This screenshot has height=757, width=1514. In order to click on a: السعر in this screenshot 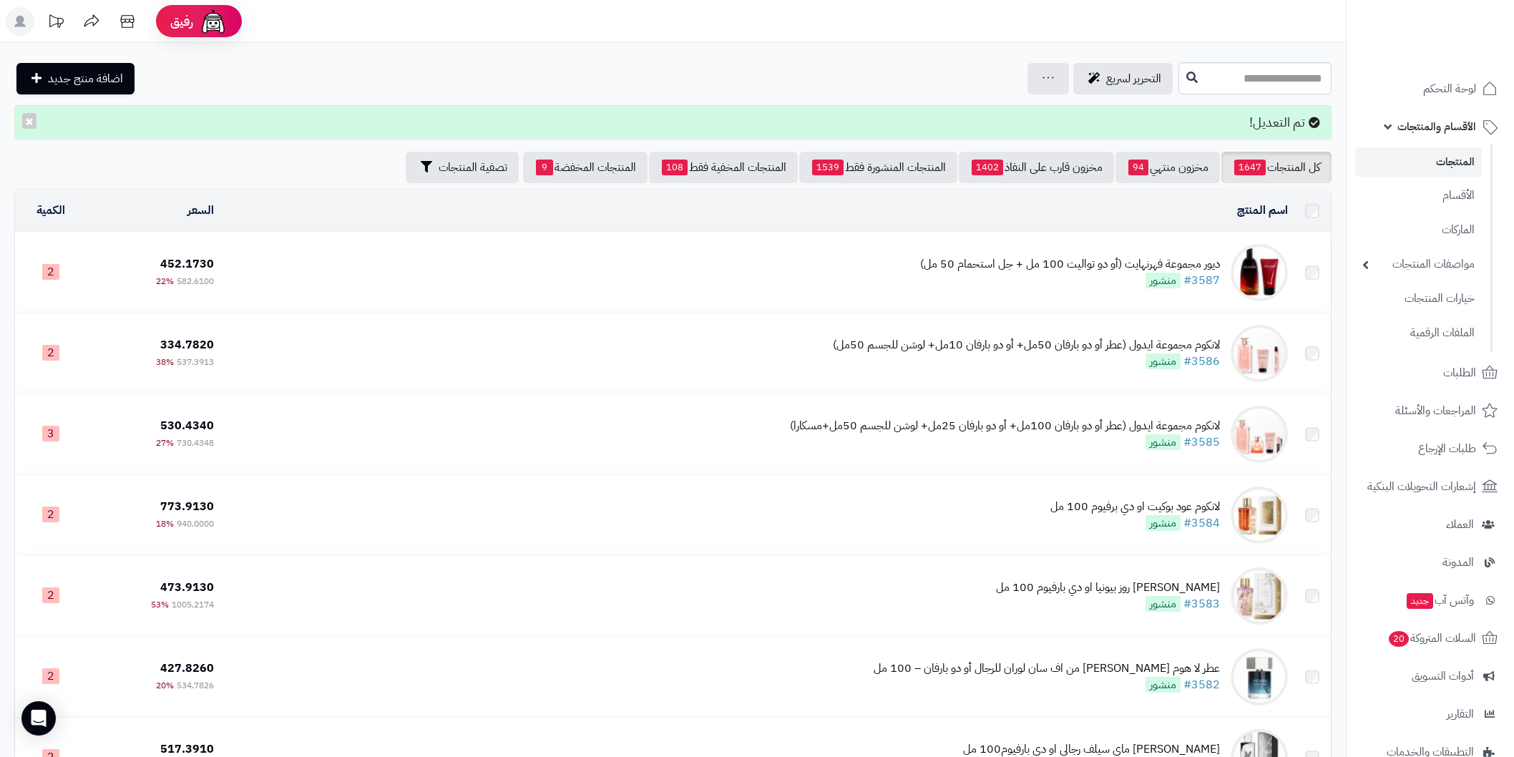, I will do `click(200, 210)`.